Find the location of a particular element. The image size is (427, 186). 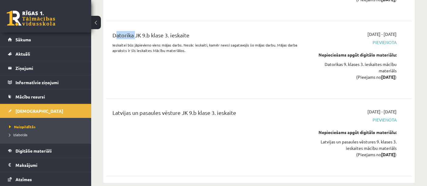

legend: Maksājumi is located at coordinates (50, 165).